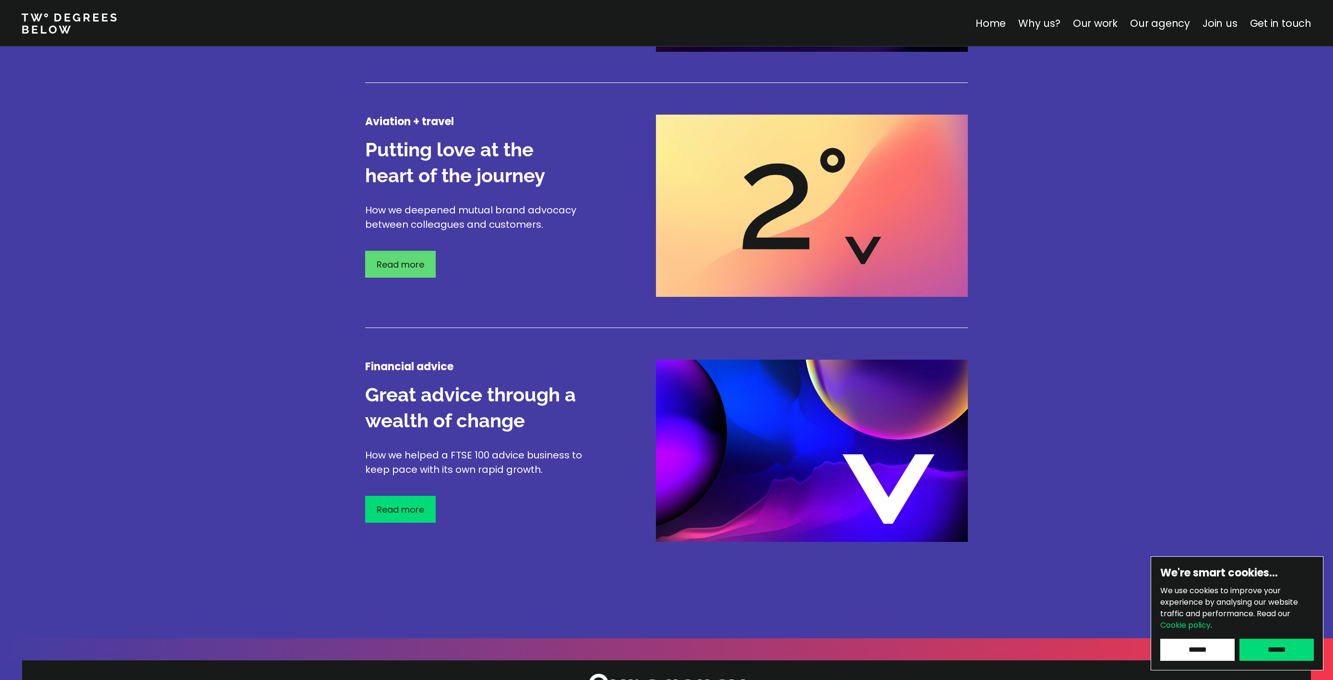 The width and height of the screenshot is (1333, 680). What do you see at coordinates (475, 163) in the screenshot?
I see `h3: Putting love at the heart of the journey` at bounding box center [475, 163].